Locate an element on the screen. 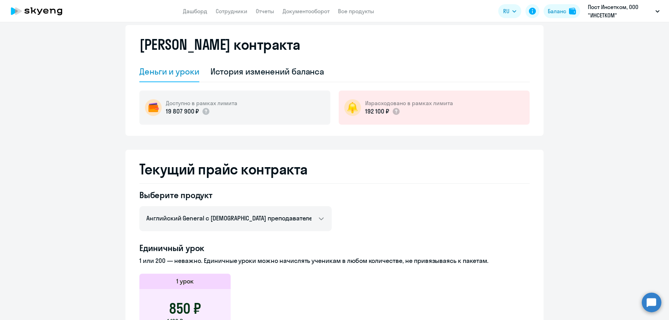  button: Балансbalance is located at coordinates (561, 11).